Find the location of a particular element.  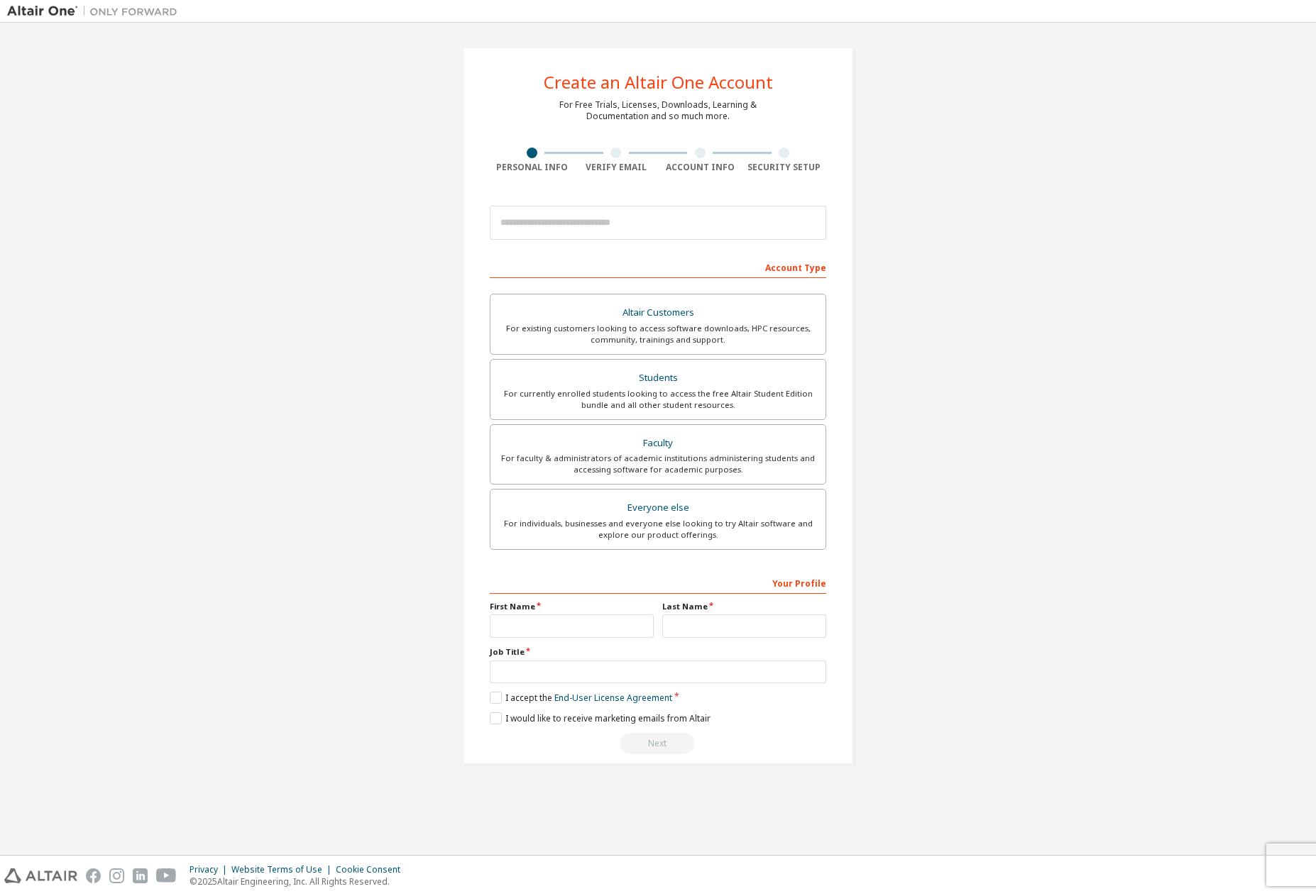

label: I would like to receive marketing emails from Altair is located at coordinates (599, 717).